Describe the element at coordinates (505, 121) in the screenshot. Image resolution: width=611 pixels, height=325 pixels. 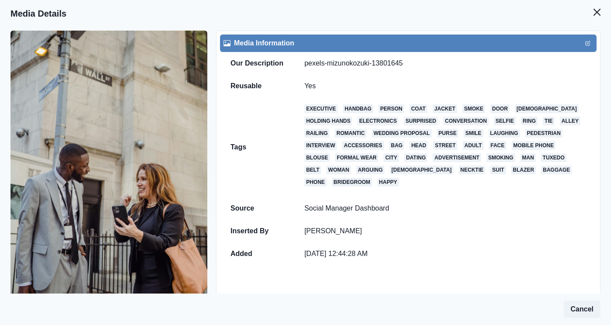
I see `a: selfie` at that location.